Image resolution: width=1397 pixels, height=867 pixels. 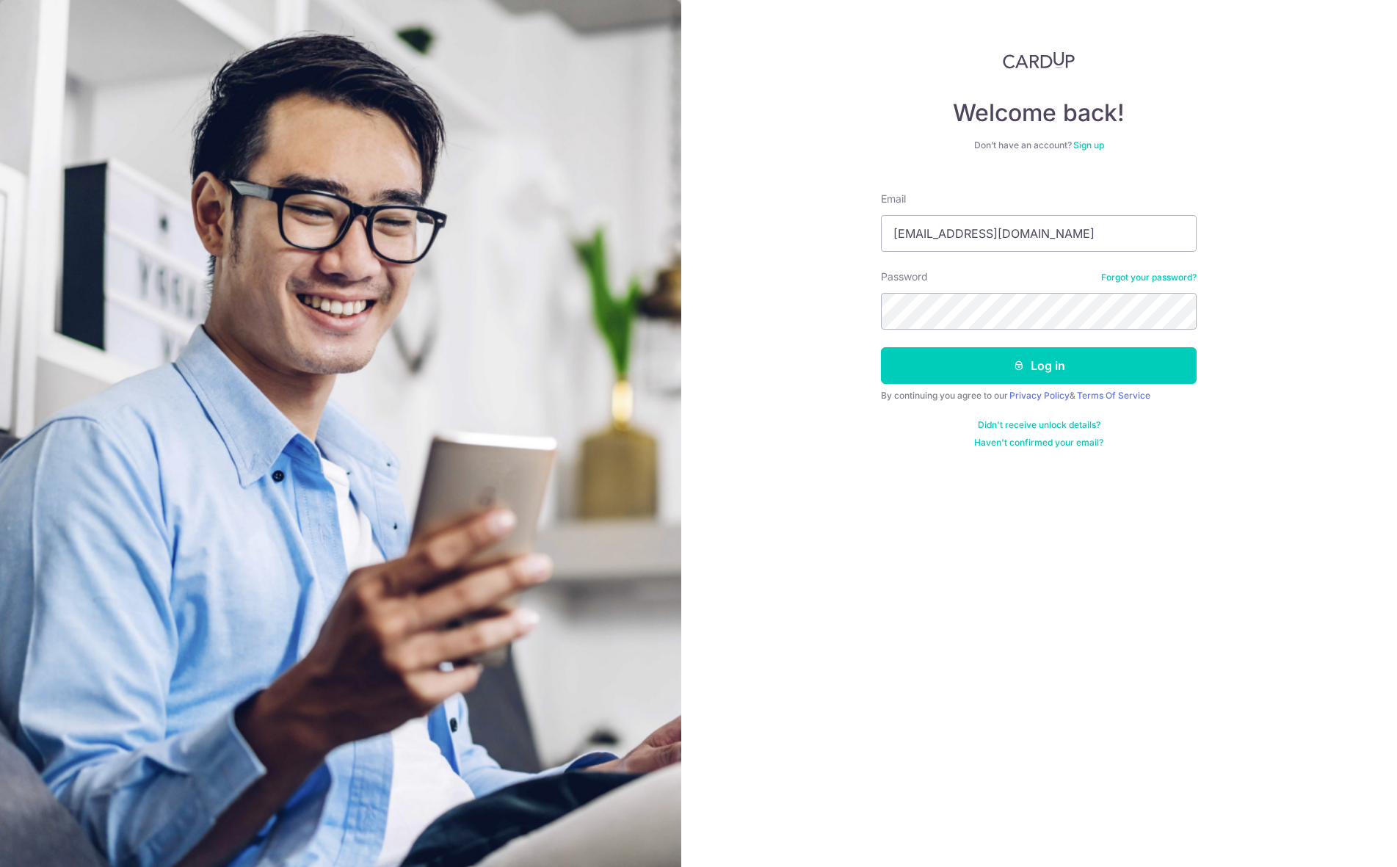 What do you see at coordinates (1149, 278) in the screenshot?
I see `a: Forgot your password?` at bounding box center [1149, 278].